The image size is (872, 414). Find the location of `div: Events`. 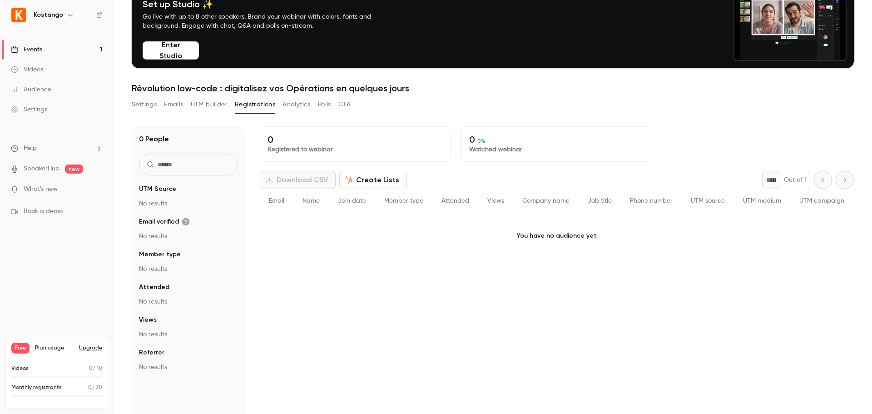

div: Events is located at coordinates (26, 50).